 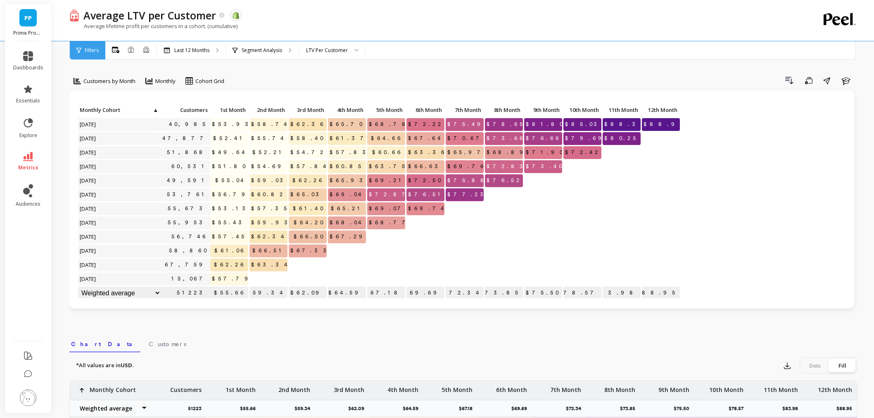 I want to click on span: 3rd Month, so click(x=307, y=110).